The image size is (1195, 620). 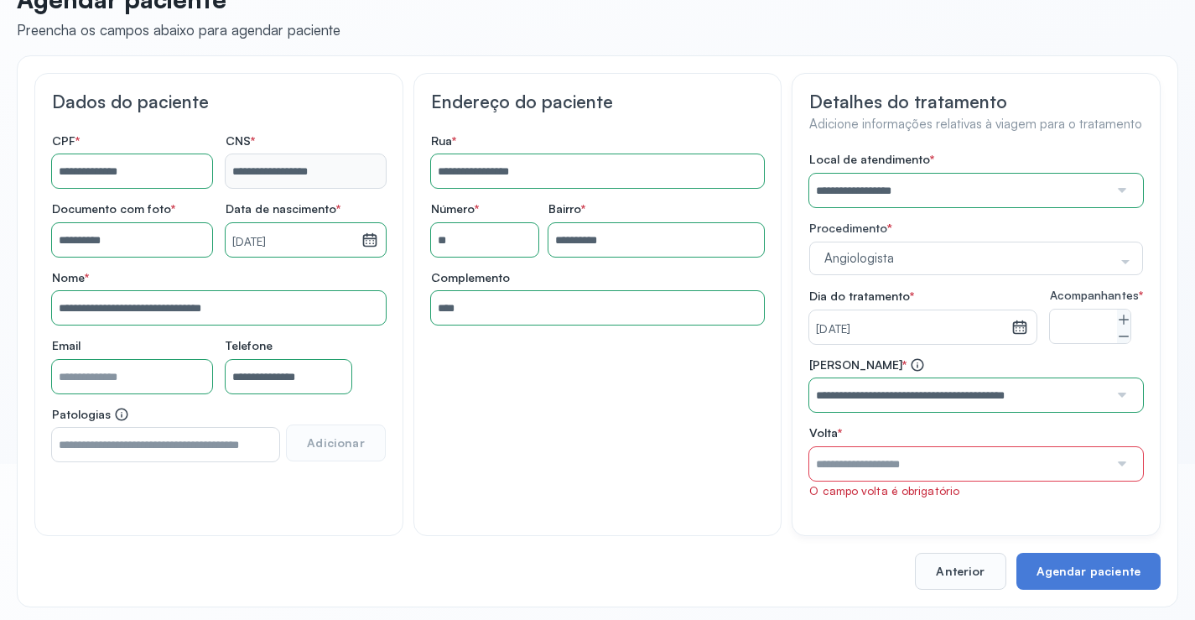 What do you see at coordinates (598, 101) in the screenshot?
I see `h3: Endereço do paciente` at bounding box center [598, 101].